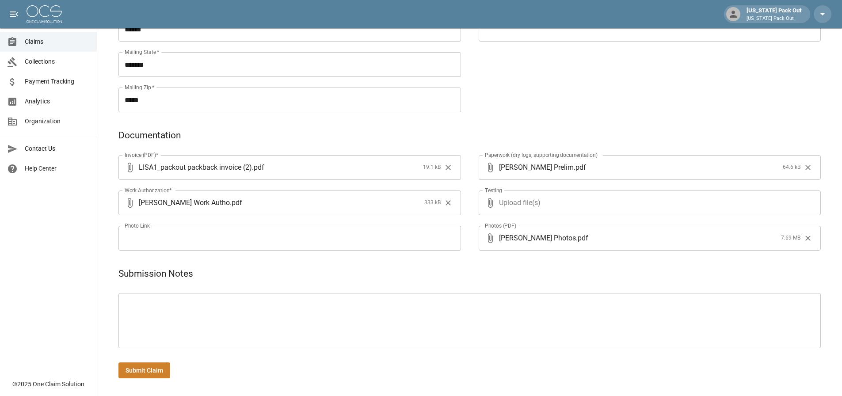  What do you see at coordinates (57, 168) in the screenshot?
I see `span: Help Center` at bounding box center [57, 168].